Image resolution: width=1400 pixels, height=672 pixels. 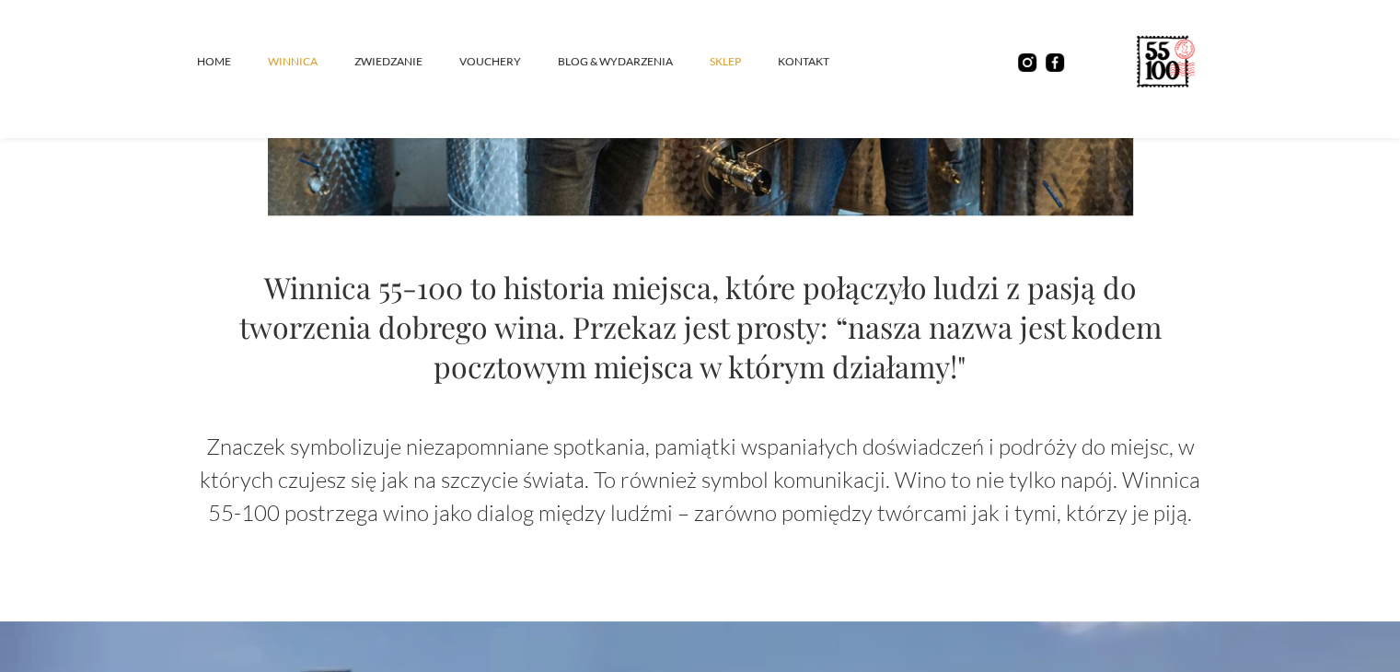 I want to click on a: Blog & Wydarzenia, so click(x=633, y=62).